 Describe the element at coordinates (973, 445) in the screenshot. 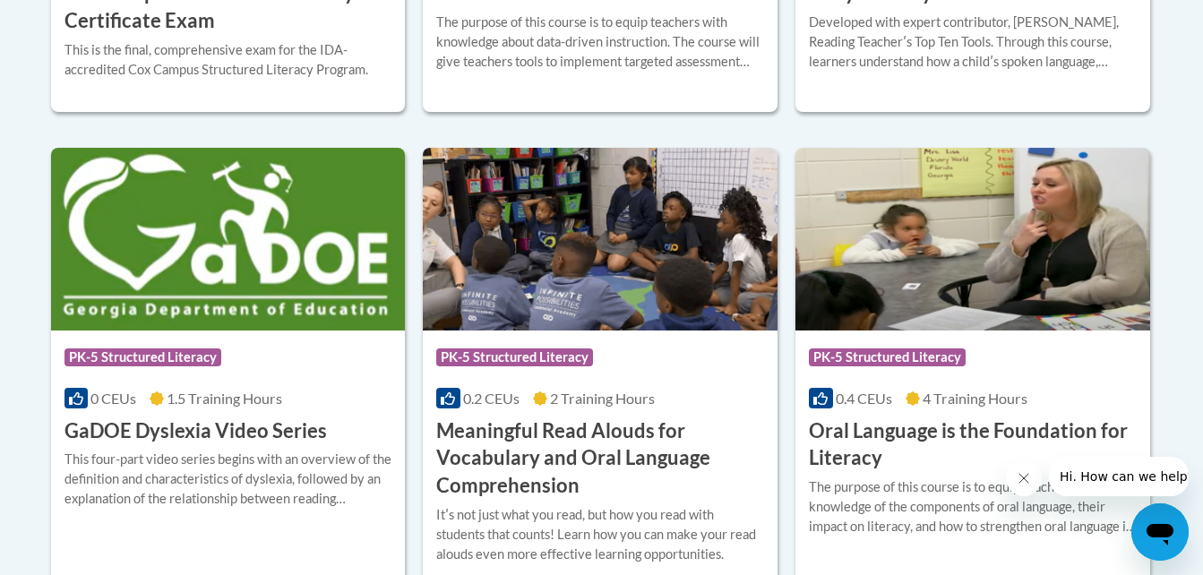

I see `h3: Oral Language is the Foundation for Literacy` at that location.